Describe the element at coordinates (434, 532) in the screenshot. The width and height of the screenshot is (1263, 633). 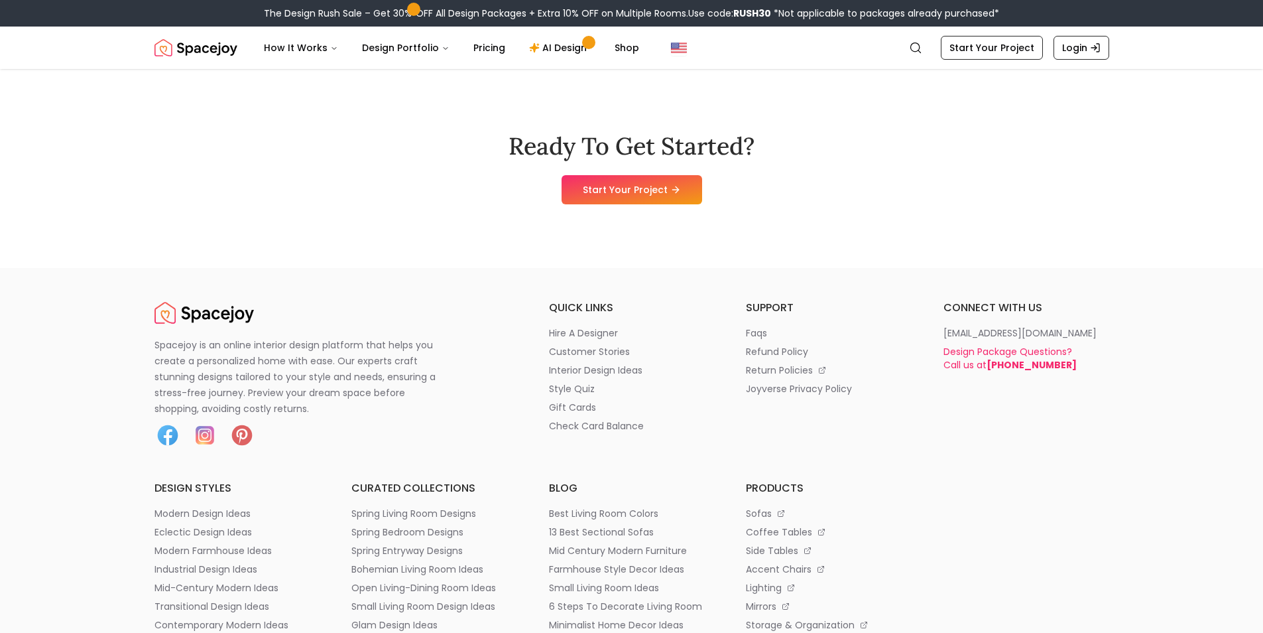
I see `a: spring bedroom designs` at that location.